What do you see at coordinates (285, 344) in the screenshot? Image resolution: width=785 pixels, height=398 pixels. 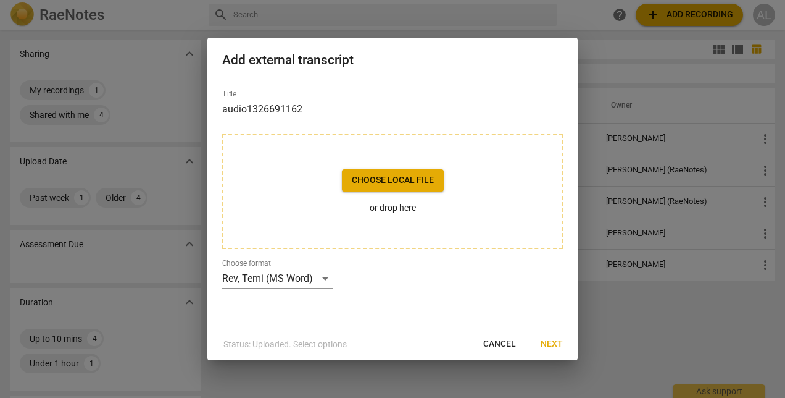 I see `p: Status: Uploaded. Select options` at bounding box center [285, 344].